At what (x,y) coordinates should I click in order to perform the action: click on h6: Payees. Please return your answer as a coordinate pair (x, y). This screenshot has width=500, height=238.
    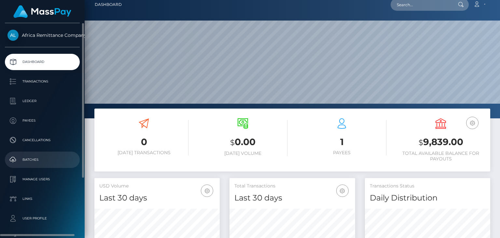
    Looking at the image, I should click on (342, 152).